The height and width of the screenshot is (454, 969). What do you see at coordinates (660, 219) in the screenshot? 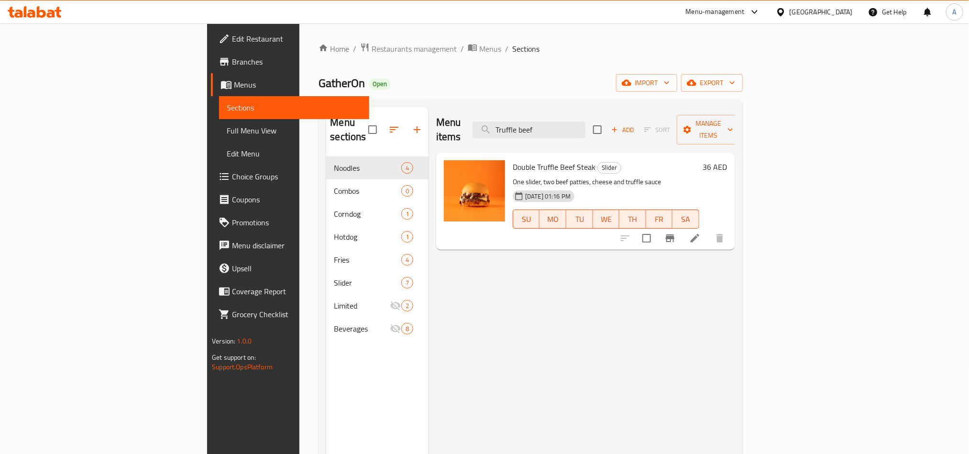
I see `span: FR` at bounding box center [660, 219].